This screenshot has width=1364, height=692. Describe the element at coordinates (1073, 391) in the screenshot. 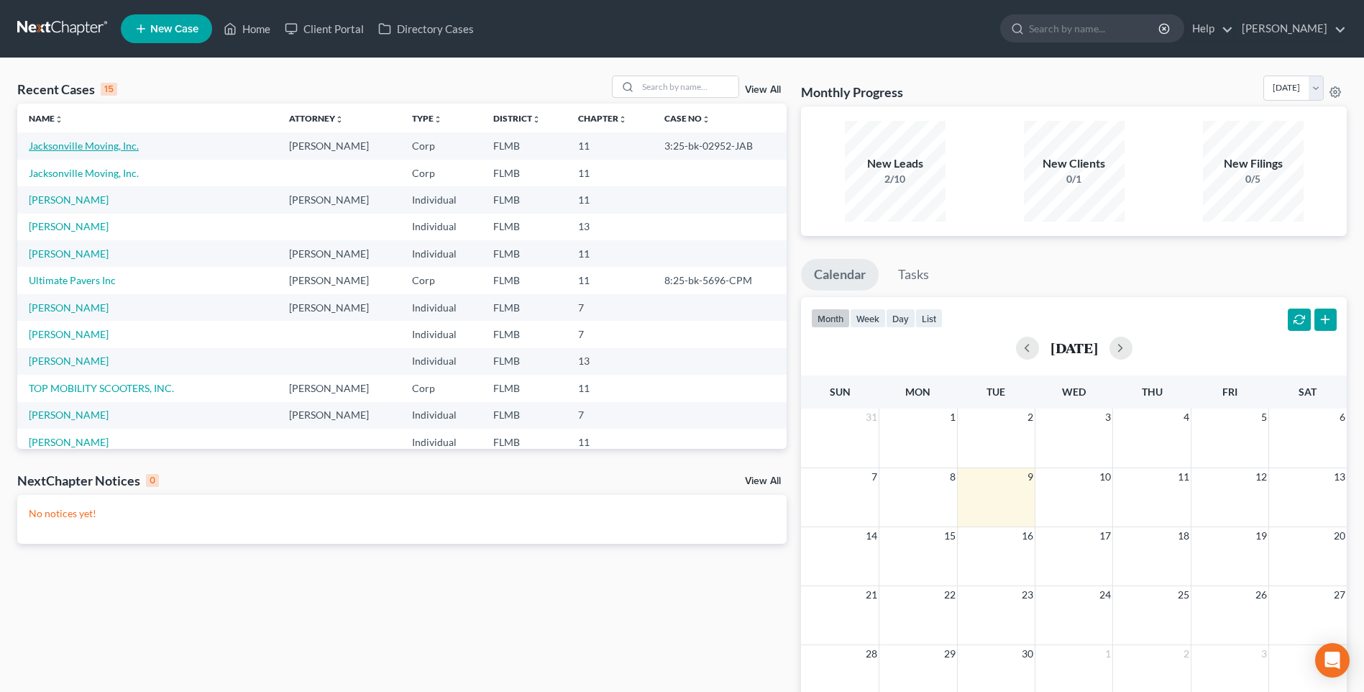

I see `span: Wed` at that location.